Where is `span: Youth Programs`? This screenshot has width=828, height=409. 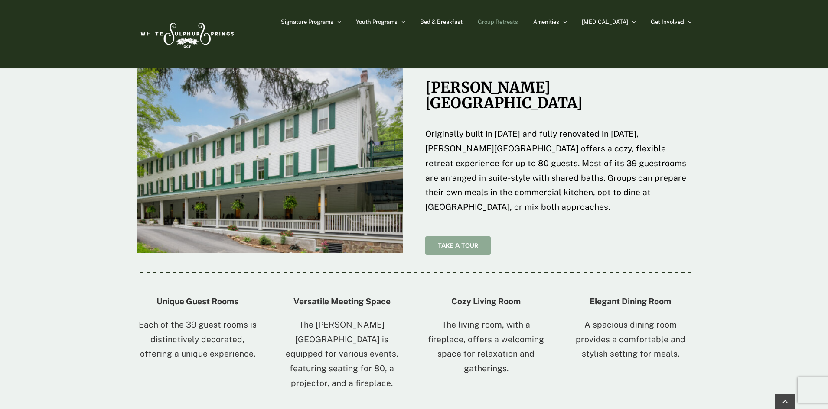
span: Youth Programs is located at coordinates (377, 22).